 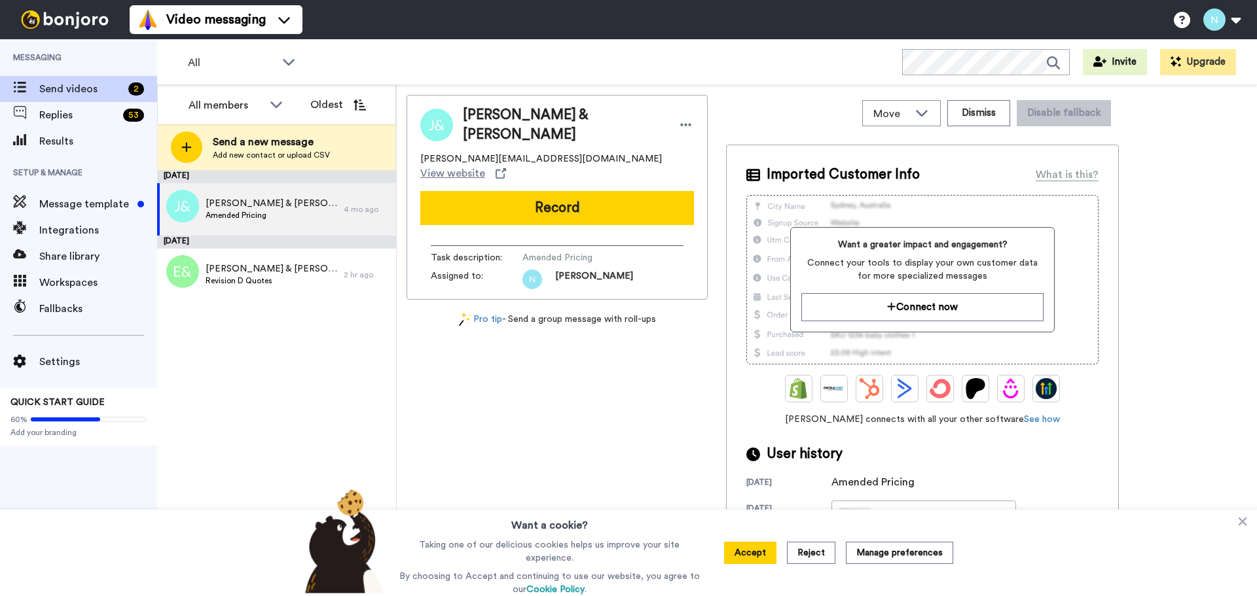 What do you see at coordinates (834, 389) in the screenshot?
I see `img: Ontraport` at bounding box center [834, 389].